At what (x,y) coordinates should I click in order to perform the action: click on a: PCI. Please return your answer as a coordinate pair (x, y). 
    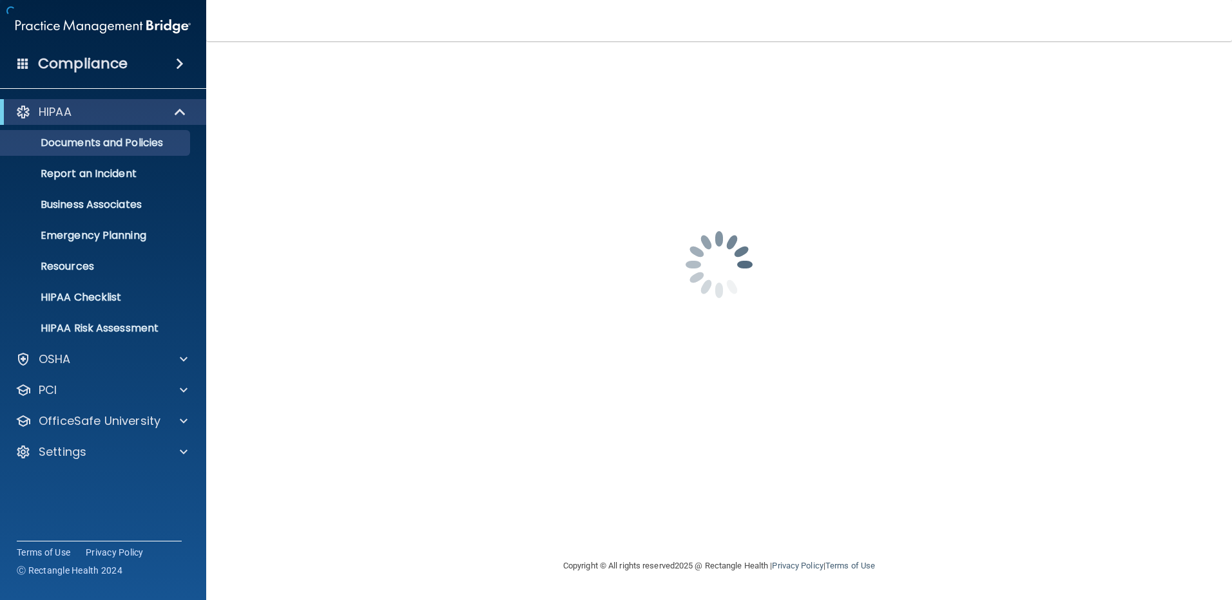
    Looking at the image, I should click on (101, 390).